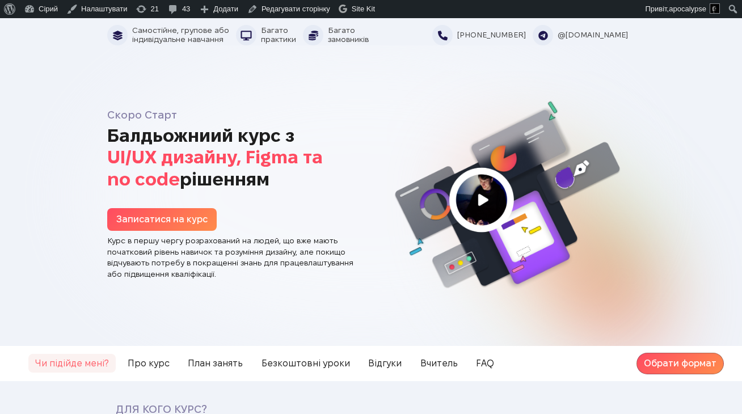 The image size is (742, 414). I want to click on a: Відгуки, so click(385, 364).